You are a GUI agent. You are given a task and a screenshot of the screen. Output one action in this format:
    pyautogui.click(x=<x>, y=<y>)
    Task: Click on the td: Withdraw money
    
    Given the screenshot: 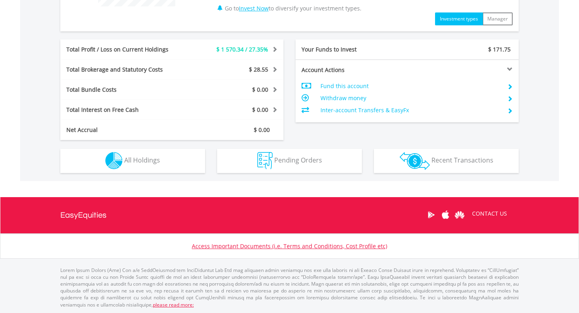 What is the action you would take?
    pyautogui.click(x=411, y=98)
    